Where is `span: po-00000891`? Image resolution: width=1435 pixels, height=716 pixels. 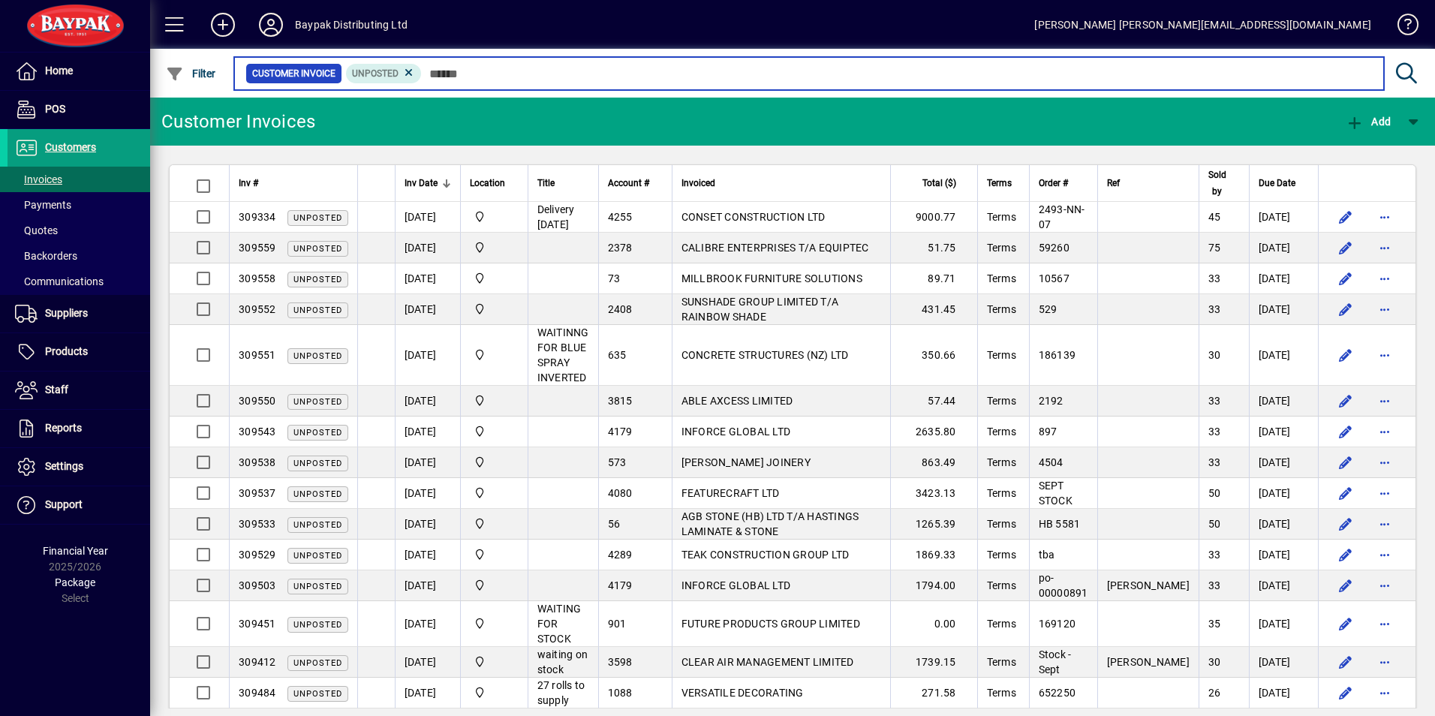
span: po-00000891 is located at coordinates (1063, 585).